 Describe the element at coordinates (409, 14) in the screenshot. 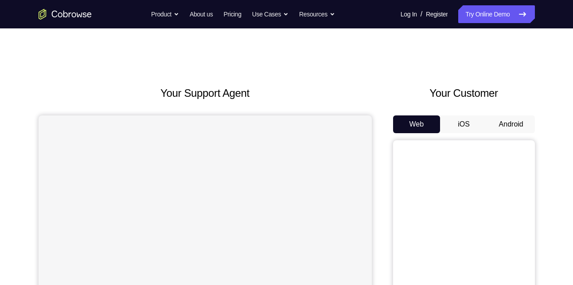

I see `a: Log In` at that location.